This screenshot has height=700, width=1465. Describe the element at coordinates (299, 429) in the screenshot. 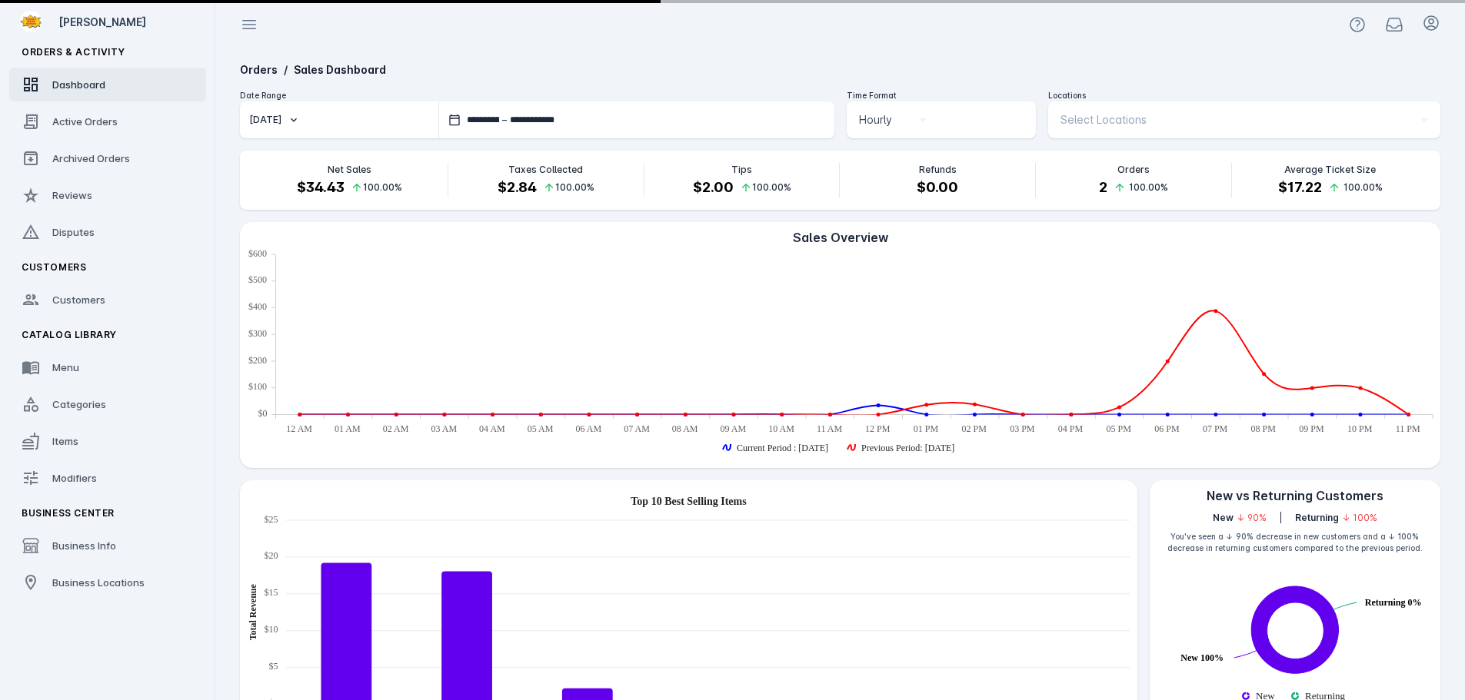

I see `text: 12 AM` at that location.